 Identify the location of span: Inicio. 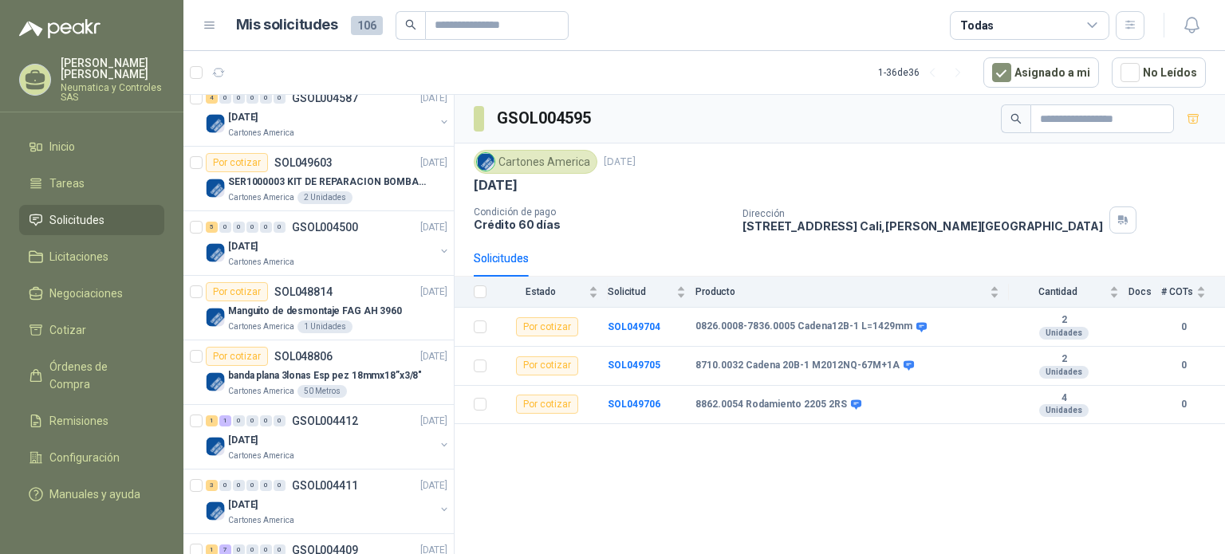
(62, 147).